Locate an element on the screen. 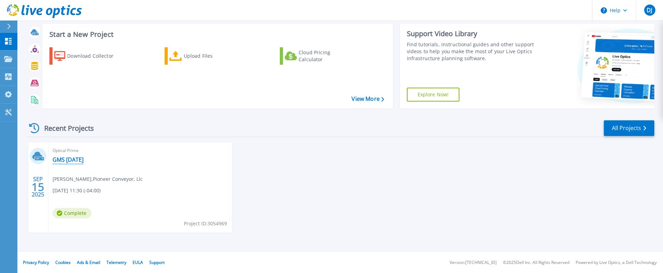  a: Support is located at coordinates (157, 262).